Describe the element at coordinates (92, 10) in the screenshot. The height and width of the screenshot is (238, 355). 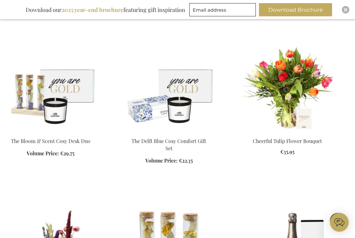
I see `b: 2025 year-end brochure` at that location.